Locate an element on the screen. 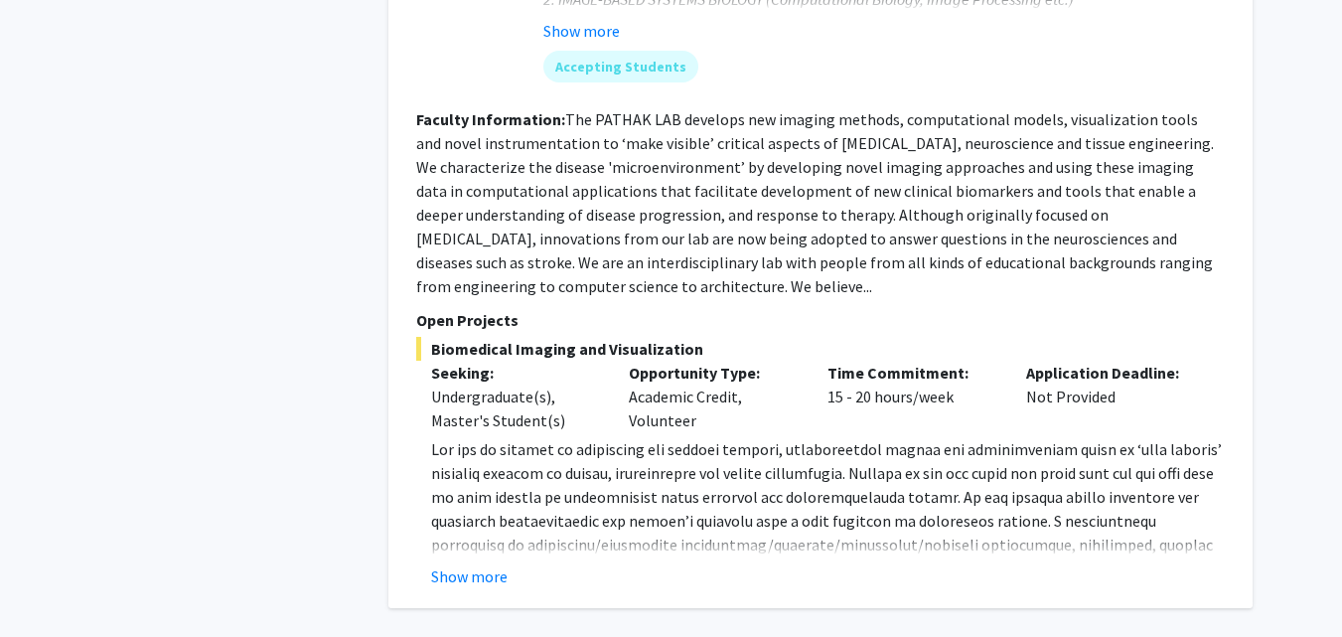  p: Time Commitment: is located at coordinates (912, 373).